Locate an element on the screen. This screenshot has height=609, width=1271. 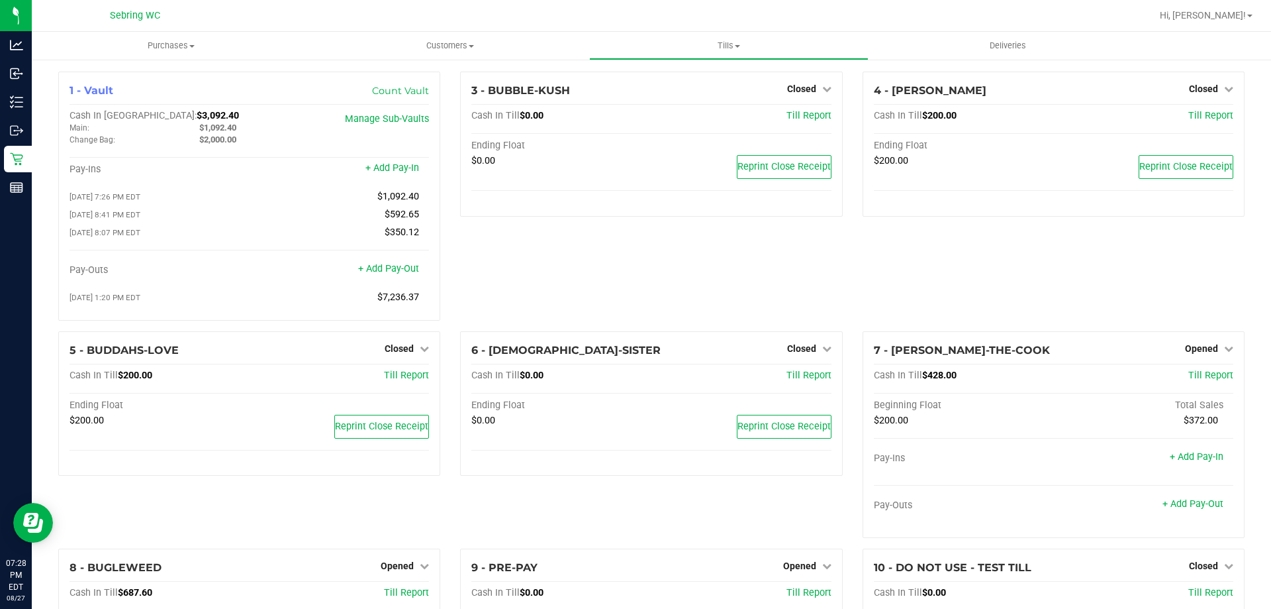
span: Sebring WC is located at coordinates (135, 15).